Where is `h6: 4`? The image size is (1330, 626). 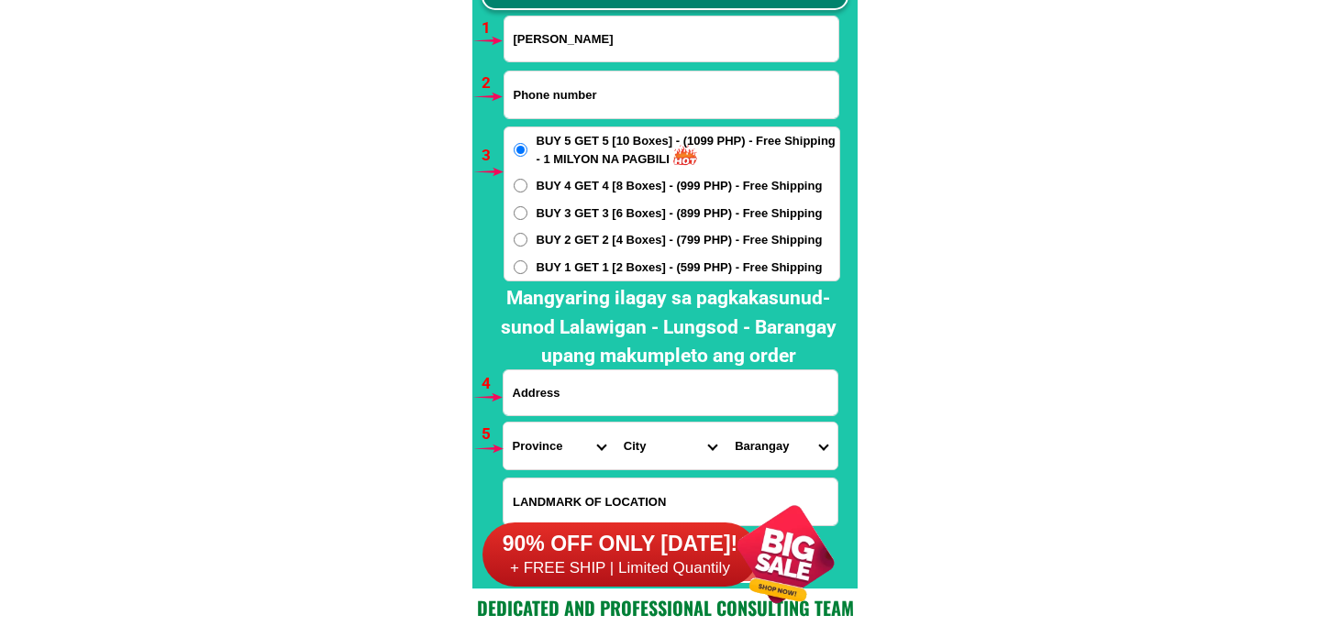 h6: 4 is located at coordinates (491, 384).